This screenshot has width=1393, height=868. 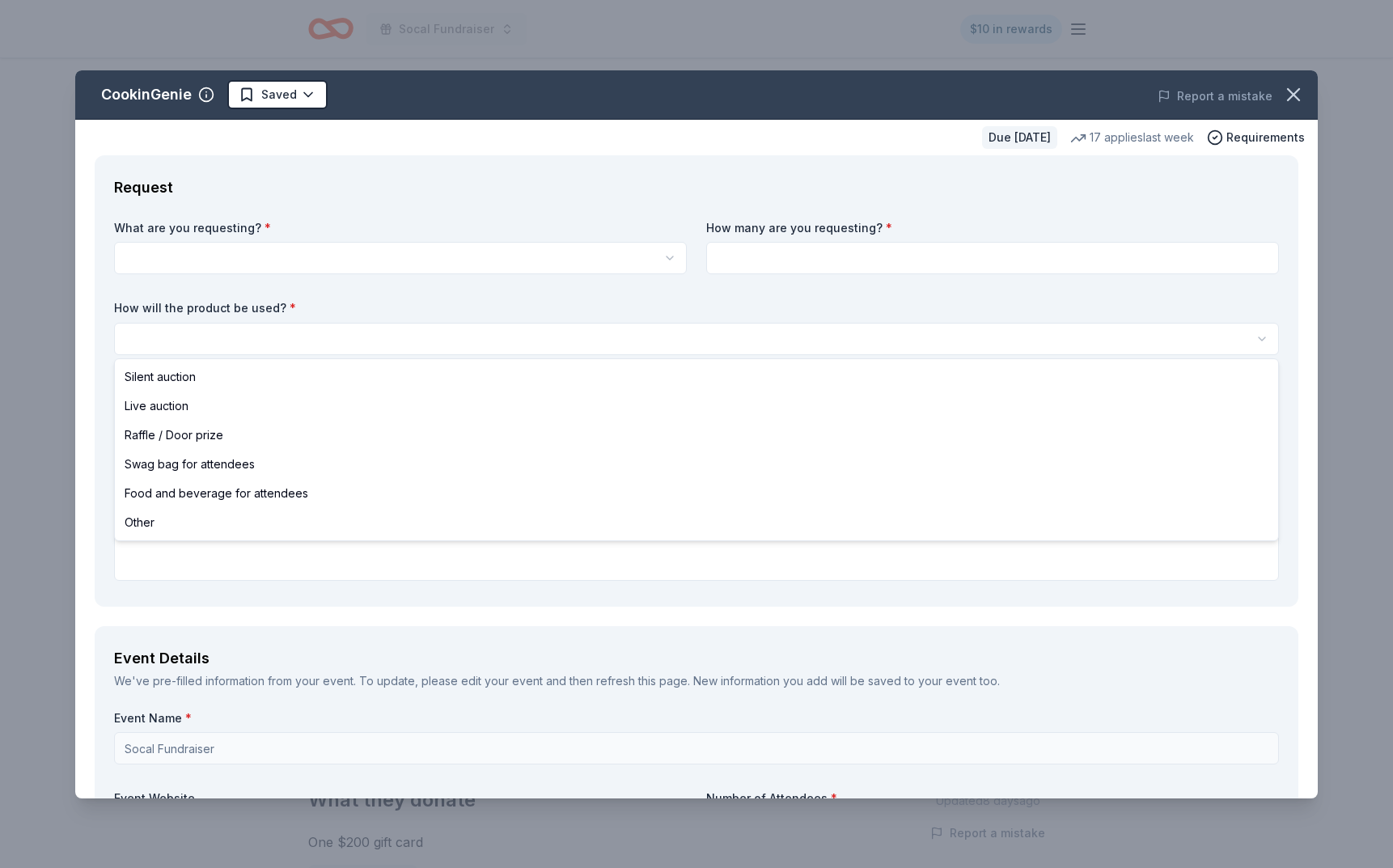 What do you see at coordinates (447, 29) in the screenshot?
I see `span: Socal Fundraiser` at bounding box center [447, 29].